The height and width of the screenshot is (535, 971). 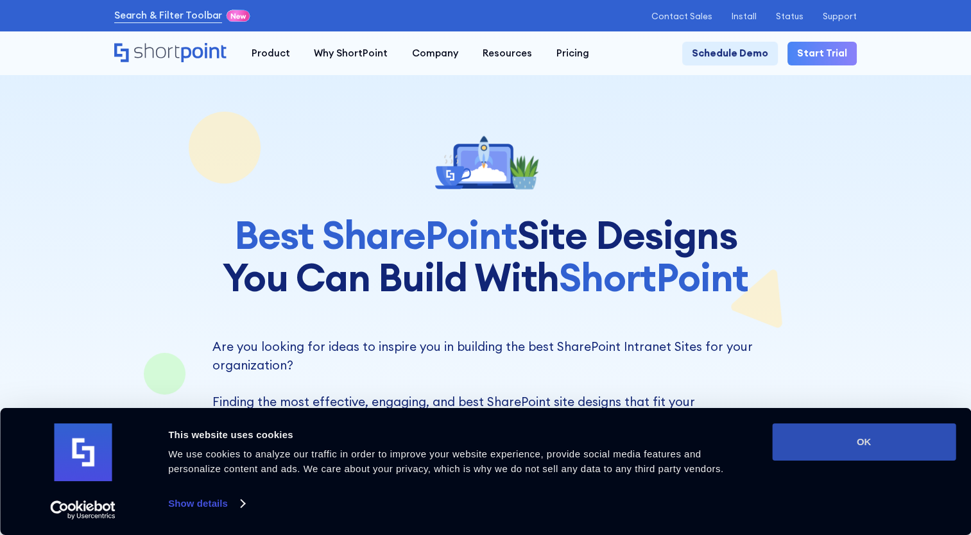 What do you see at coordinates (790, 16) in the screenshot?
I see `p: Status` at bounding box center [790, 16].